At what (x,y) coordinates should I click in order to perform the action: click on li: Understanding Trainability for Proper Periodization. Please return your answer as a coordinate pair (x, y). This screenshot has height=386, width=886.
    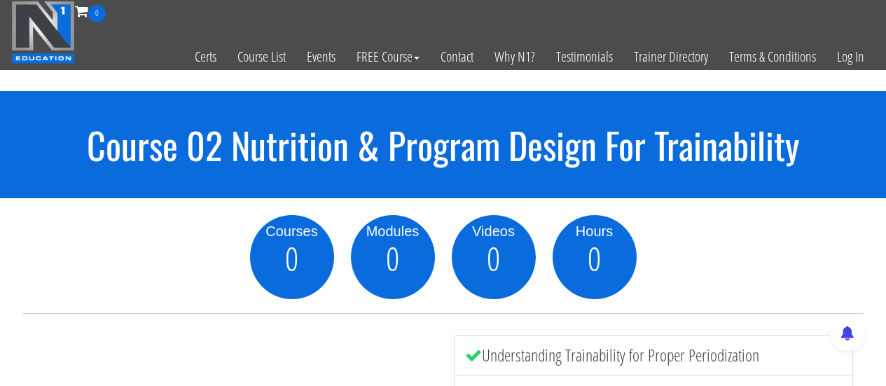
    Looking at the image, I should click on (653, 355).